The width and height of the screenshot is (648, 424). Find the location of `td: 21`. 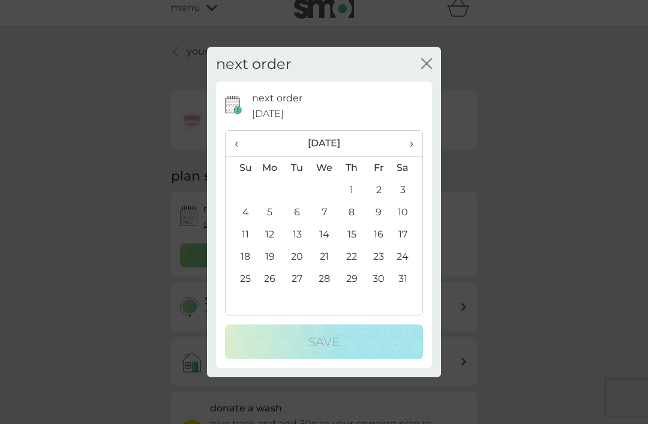

td: 21 is located at coordinates (325, 256).